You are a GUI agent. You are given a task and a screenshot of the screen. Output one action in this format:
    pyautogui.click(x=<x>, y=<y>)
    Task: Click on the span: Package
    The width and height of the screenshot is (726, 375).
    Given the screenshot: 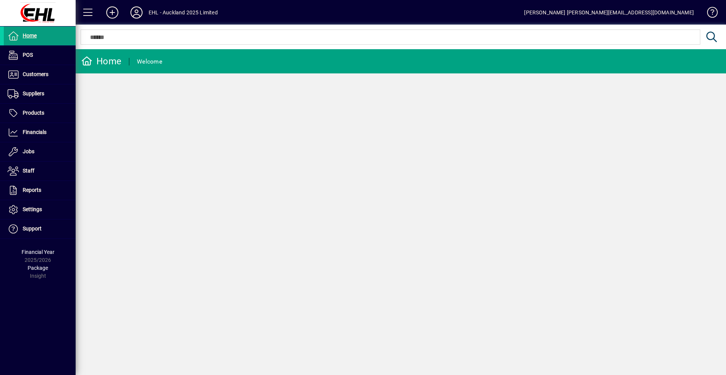 What is the action you would take?
    pyautogui.click(x=38, y=268)
    